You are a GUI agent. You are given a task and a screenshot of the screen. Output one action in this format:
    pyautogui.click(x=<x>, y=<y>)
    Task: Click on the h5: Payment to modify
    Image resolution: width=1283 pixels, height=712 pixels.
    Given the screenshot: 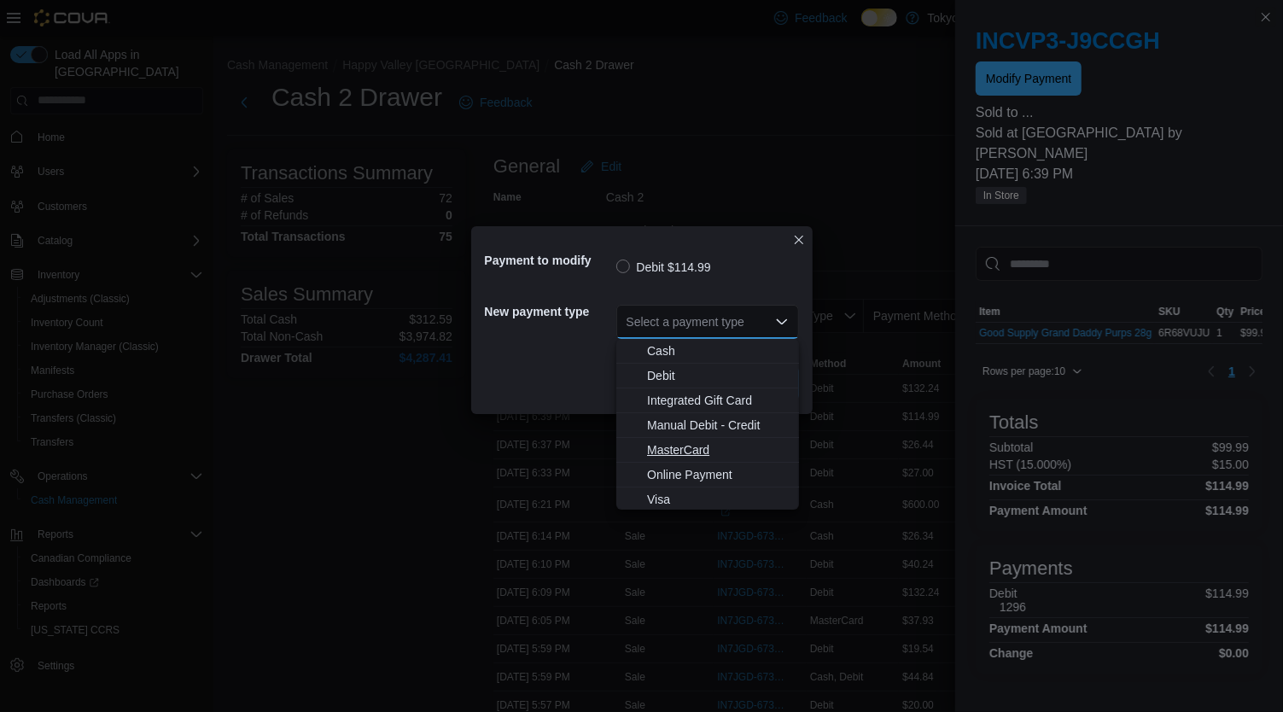 What is the action you would take?
    pyautogui.click(x=549, y=260)
    